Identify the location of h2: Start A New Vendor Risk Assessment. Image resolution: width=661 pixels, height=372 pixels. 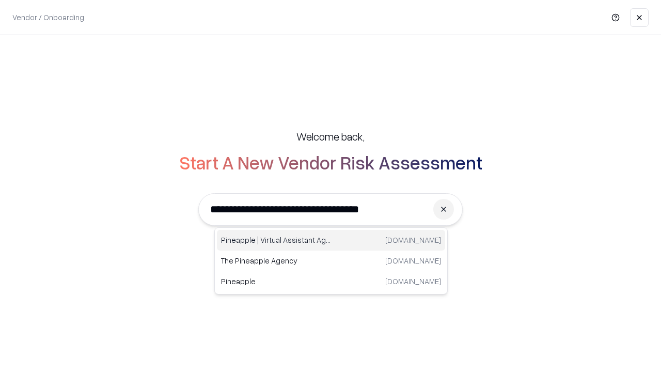
(331, 162).